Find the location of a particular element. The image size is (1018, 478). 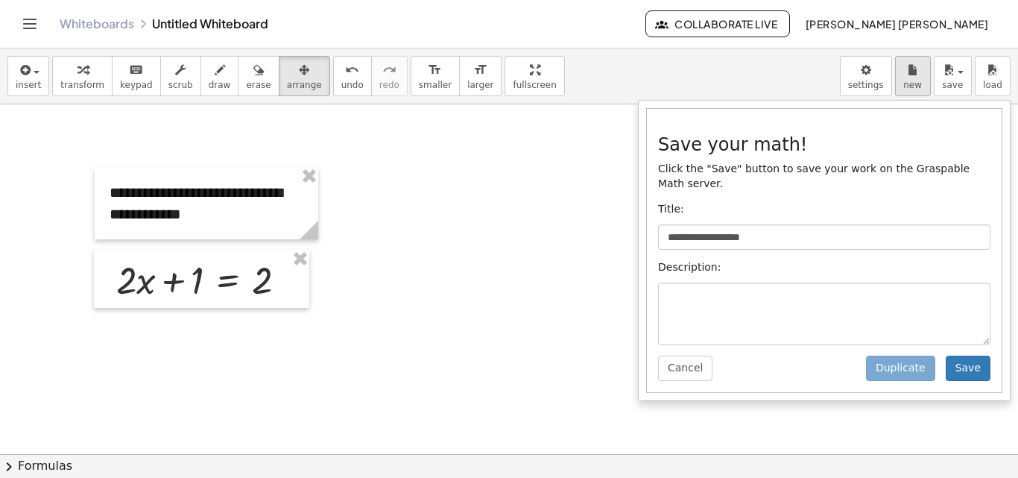

span: load is located at coordinates (993, 85).